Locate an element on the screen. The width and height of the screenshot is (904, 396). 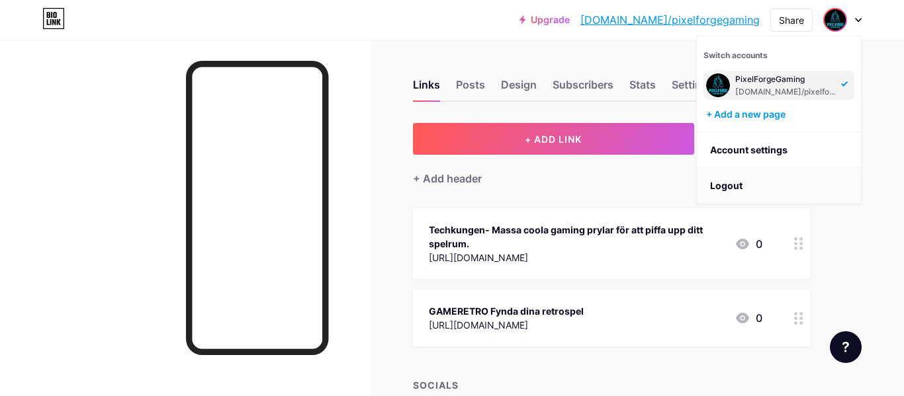
div: Posts is located at coordinates (470, 89).